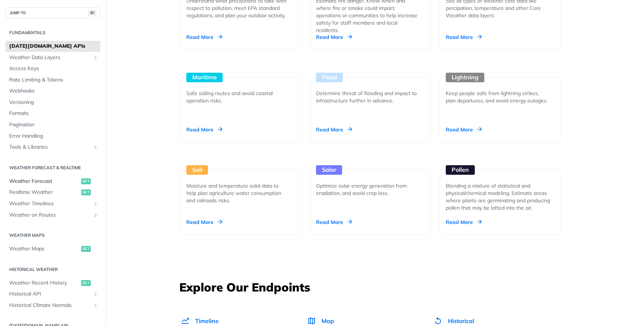 This screenshot has width=635, height=326. I want to click on a: Formats, so click(53, 113).